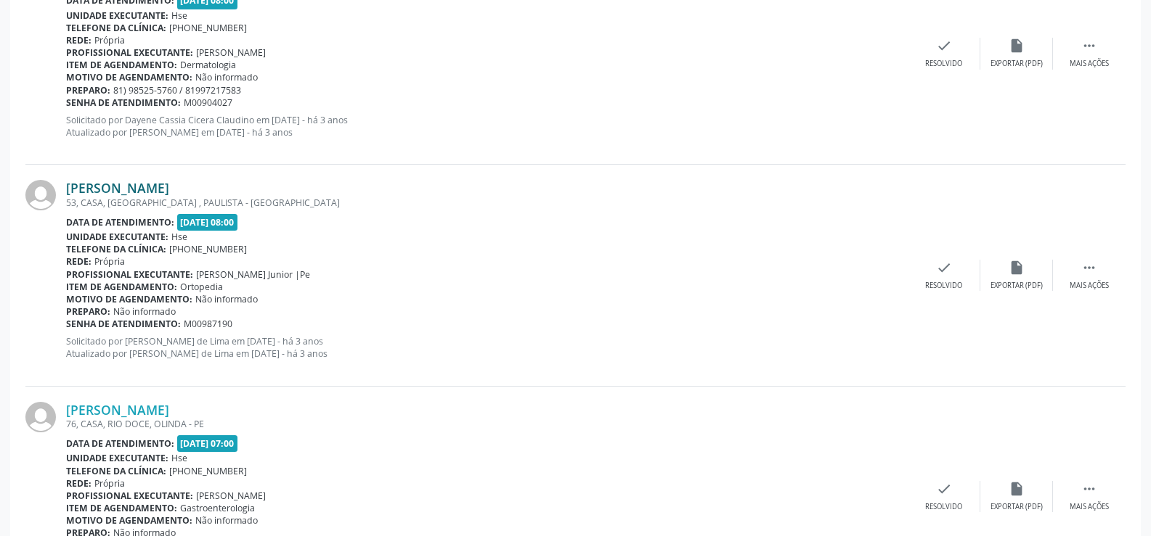 This screenshot has width=1151, height=536. Describe the element at coordinates (208, 324) in the screenshot. I see `span: M00987190` at that location.